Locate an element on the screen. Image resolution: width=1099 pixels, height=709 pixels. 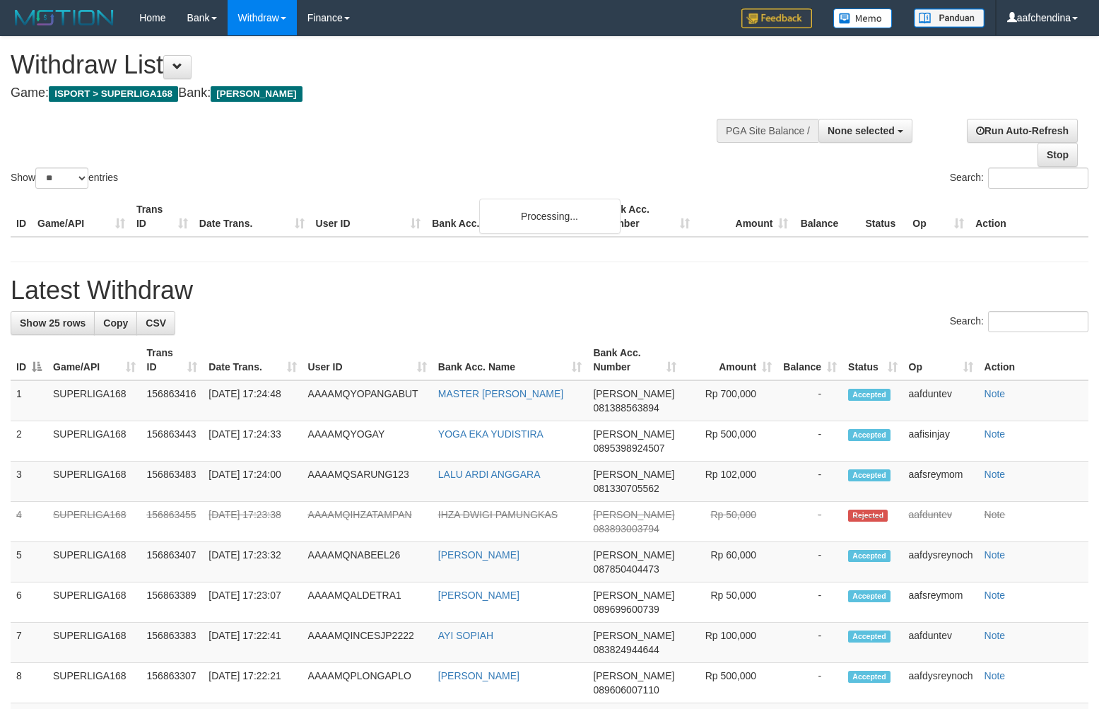
span: Copy 081330705562 to clipboard is located at coordinates (625, 488).